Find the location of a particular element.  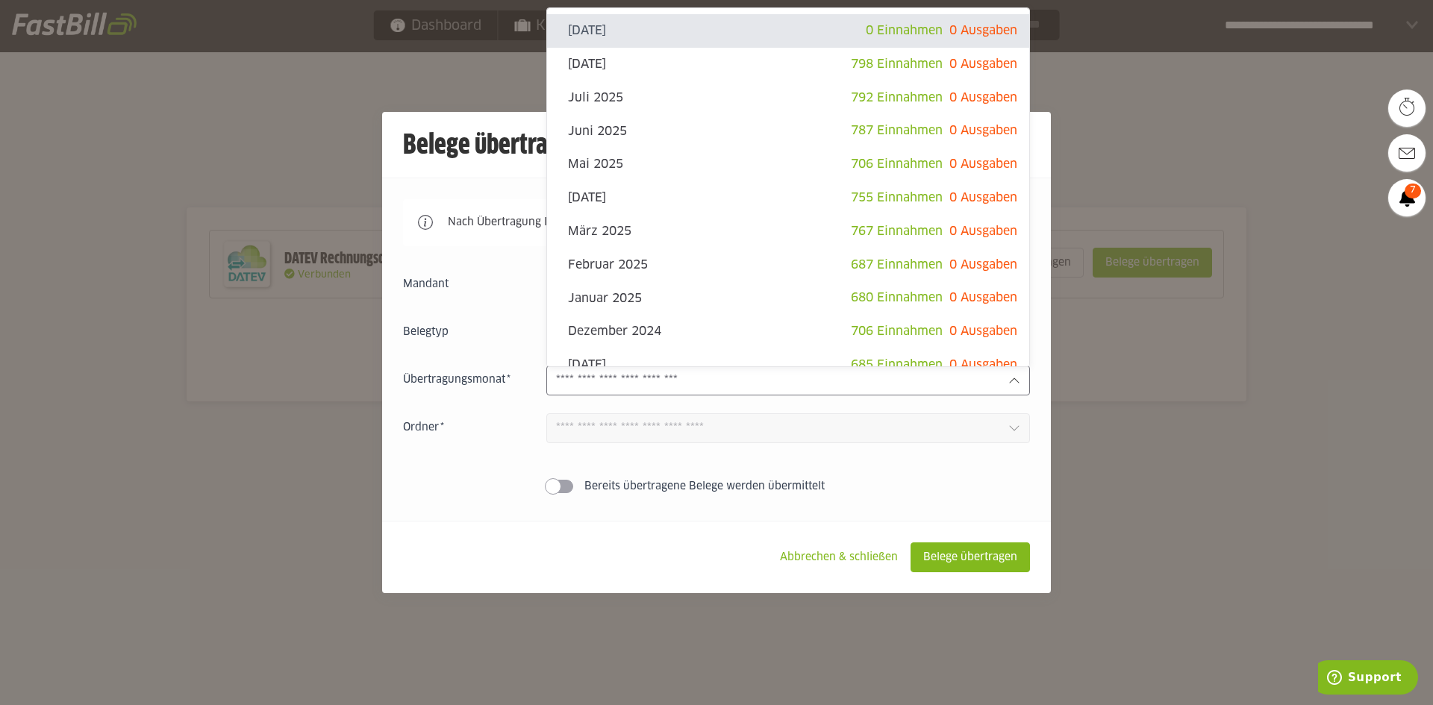

span: 787 Einnahmen is located at coordinates (897, 131).